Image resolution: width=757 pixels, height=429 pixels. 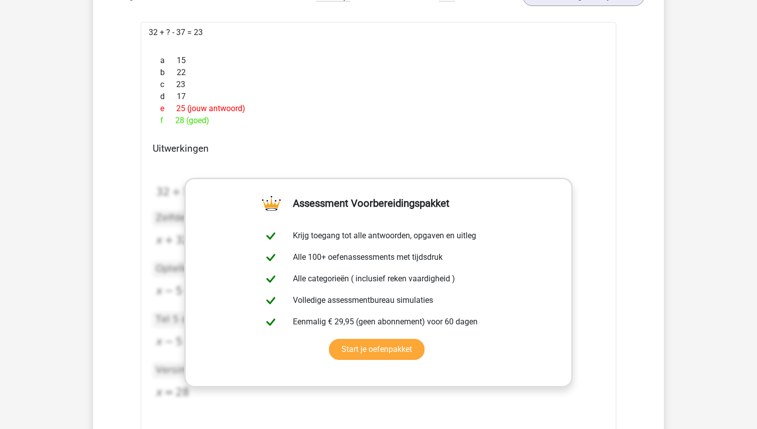 I want to click on span: e, so click(x=168, y=109).